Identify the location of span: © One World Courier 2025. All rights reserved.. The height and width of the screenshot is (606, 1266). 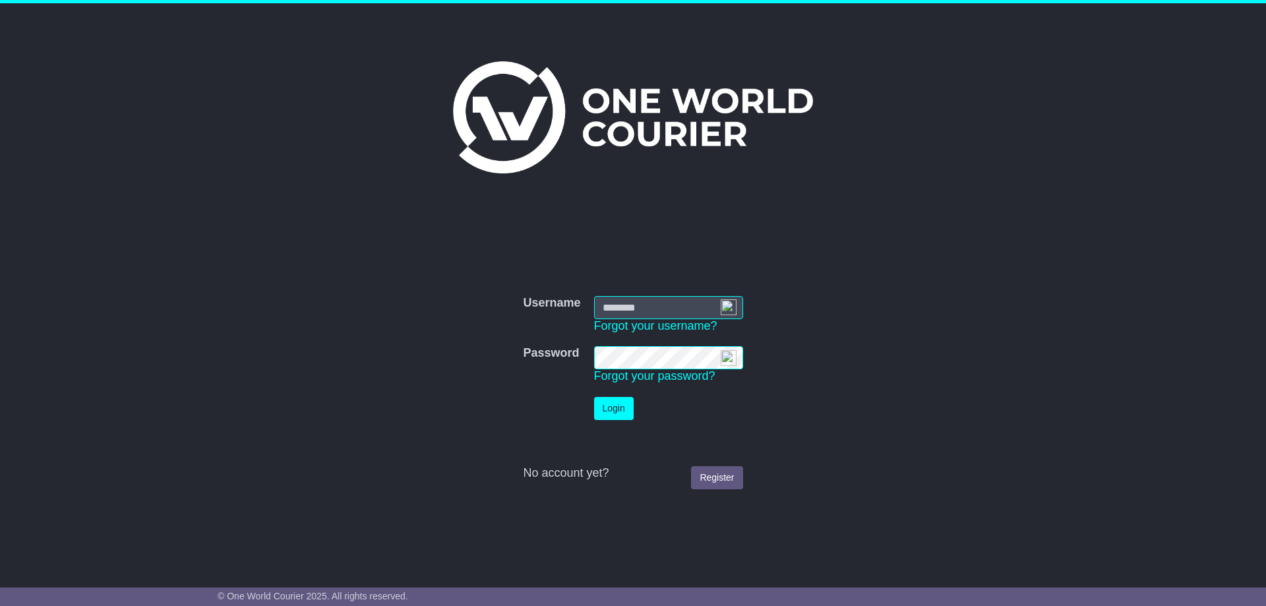
(313, 596).